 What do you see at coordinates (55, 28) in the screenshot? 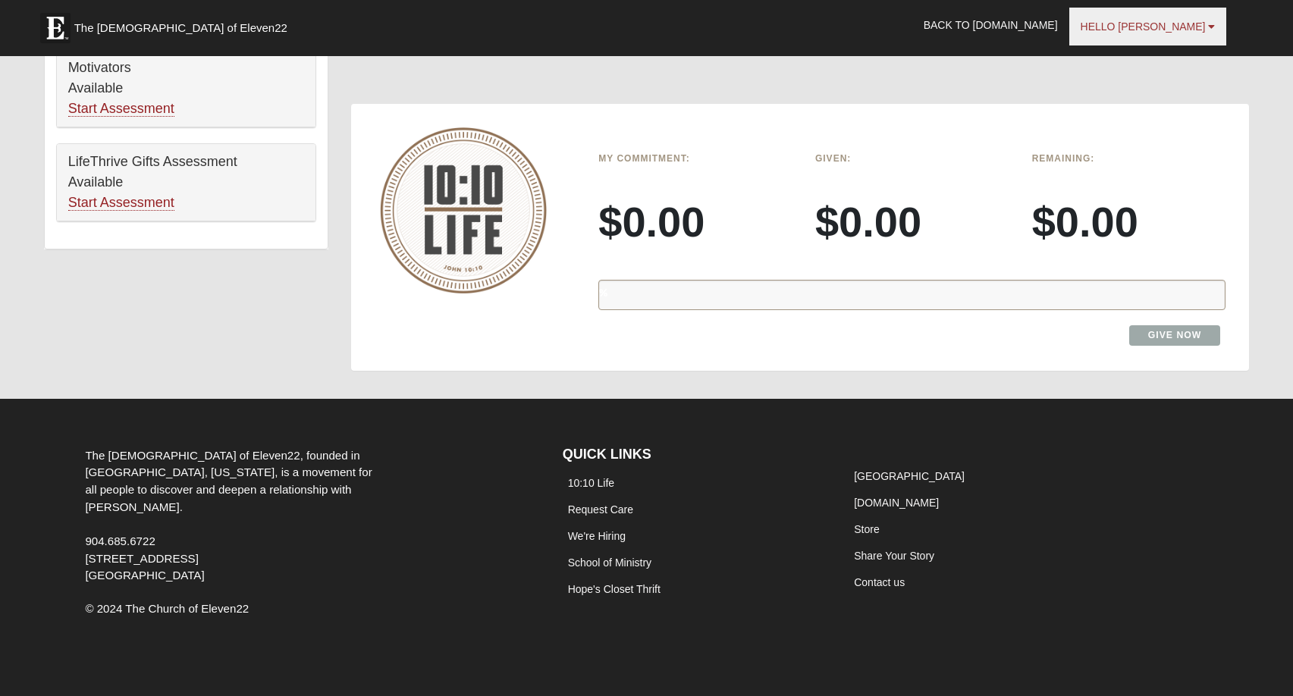
I see `img: Eleven22 logo` at bounding box center [55, 28].